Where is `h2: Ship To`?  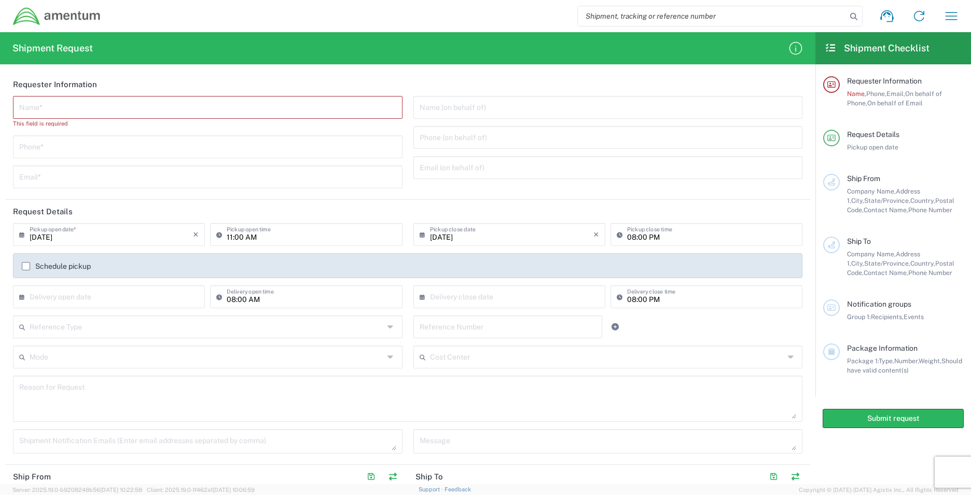 h2: Ship To is located at coordinates (429, 477).